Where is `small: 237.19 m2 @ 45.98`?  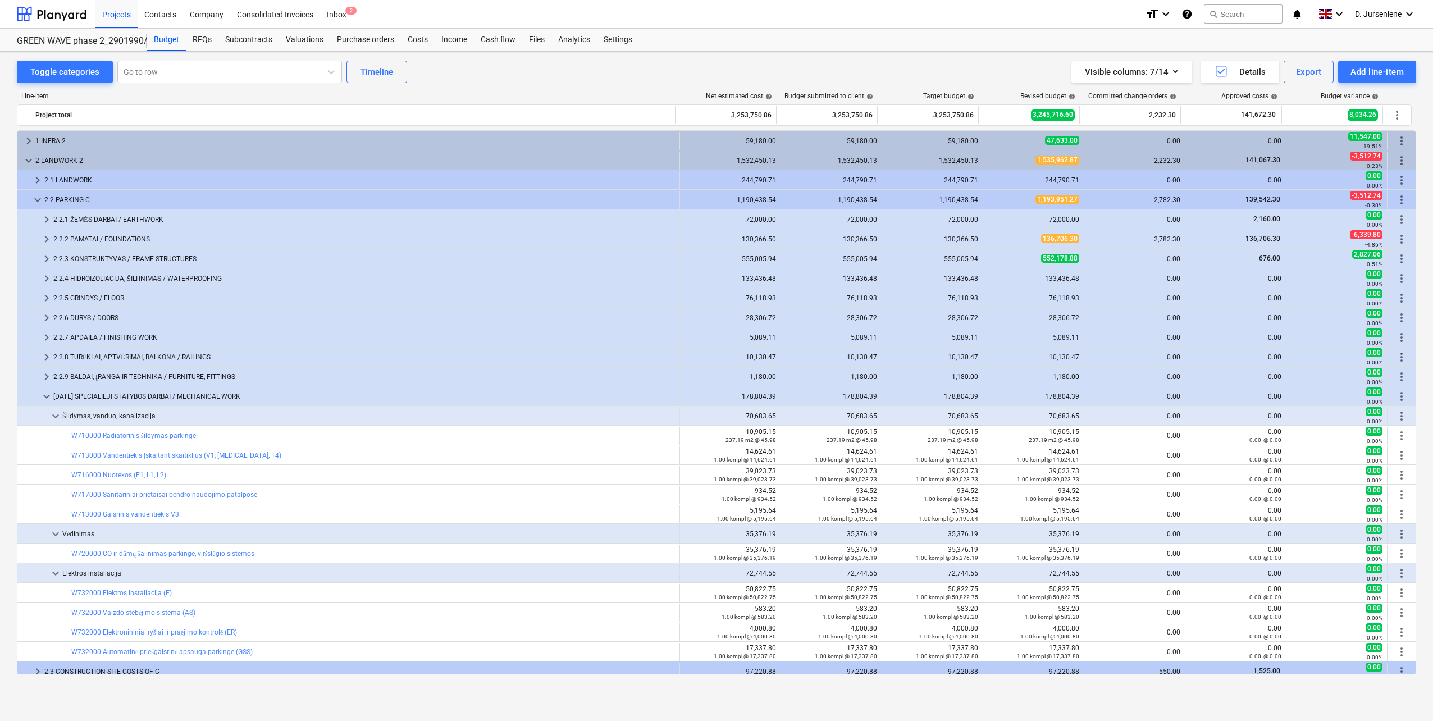 small: 237.19 m2 @ 45.98 is located at coordinates (751, 440).